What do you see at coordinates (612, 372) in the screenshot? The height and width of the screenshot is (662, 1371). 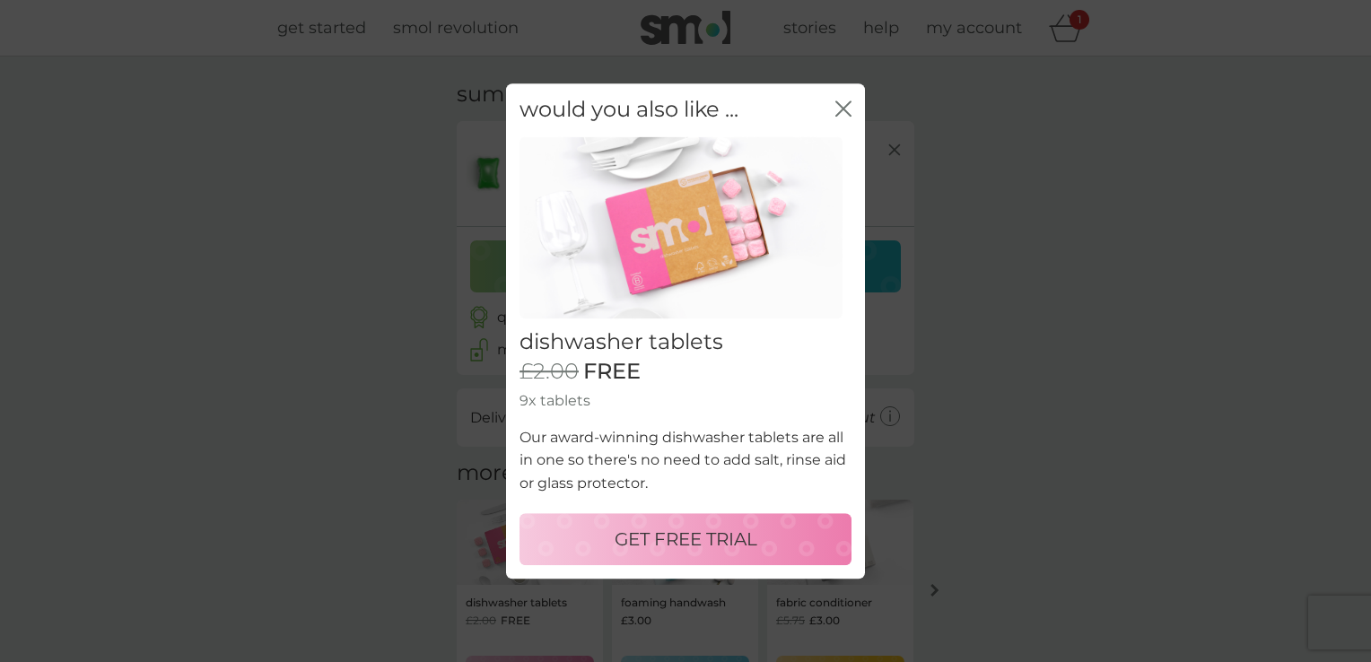 I see `span: FREE` at bounding box center [612, 372].